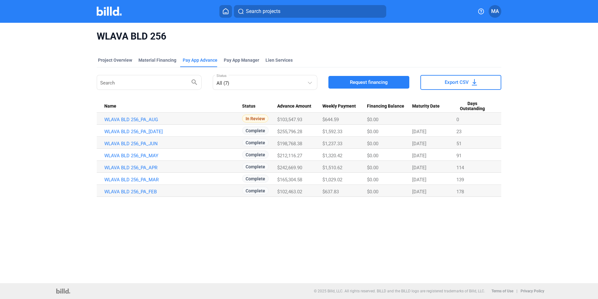  I want to click on img: Billd Company Logo, so click(109, 11).